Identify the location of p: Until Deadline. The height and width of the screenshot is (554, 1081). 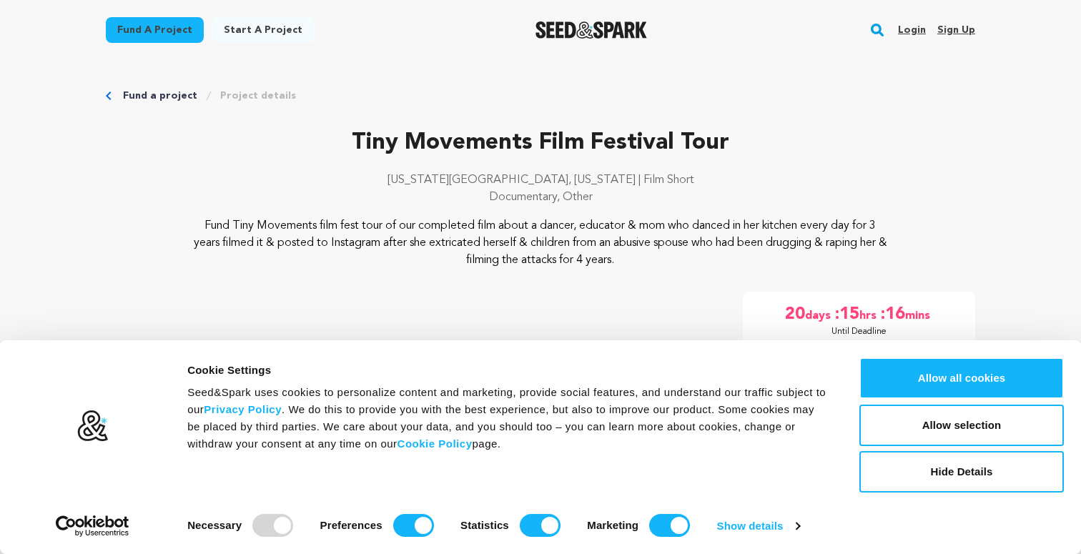
(859, 332).